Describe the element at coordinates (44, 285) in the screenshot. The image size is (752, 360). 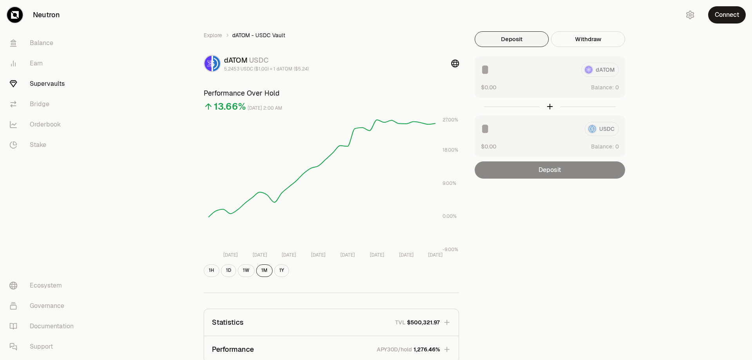
I see `a: Ecosystem` at that location.